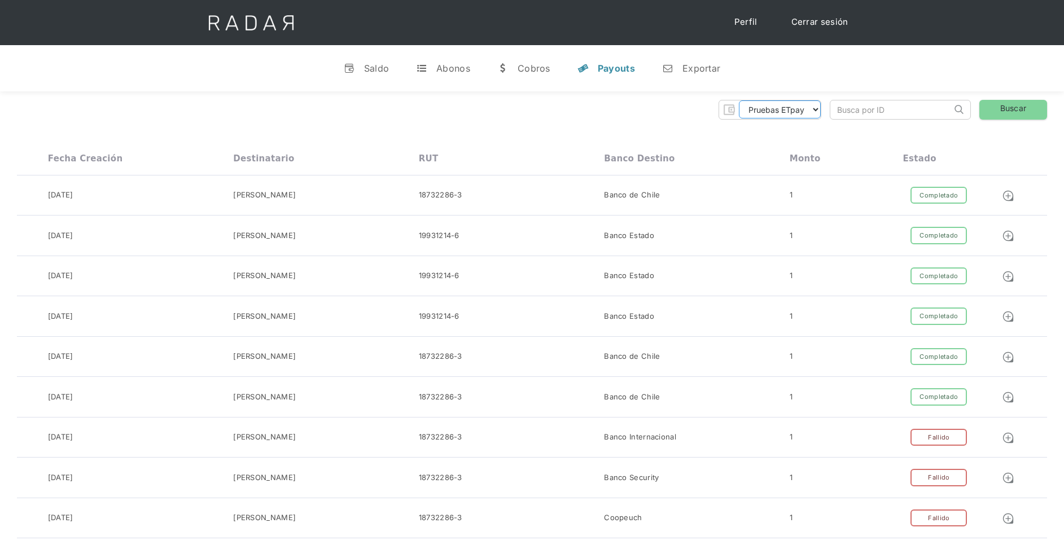 The image size is (1064, 545). What do you see at coordinates (264, 159) in the screenshot?
I see `div: Destinatario` at bounding box center [264, 159].